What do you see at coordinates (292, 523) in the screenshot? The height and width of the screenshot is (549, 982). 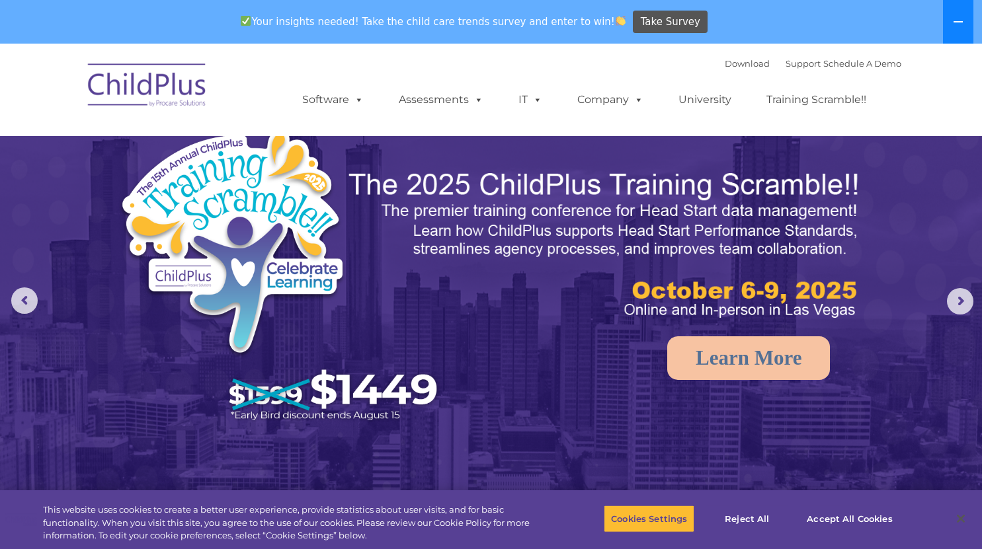 I see `div: This website uses cookies to create a better user experience, provide statistics about user visit...` at bounding box center [292, 523].